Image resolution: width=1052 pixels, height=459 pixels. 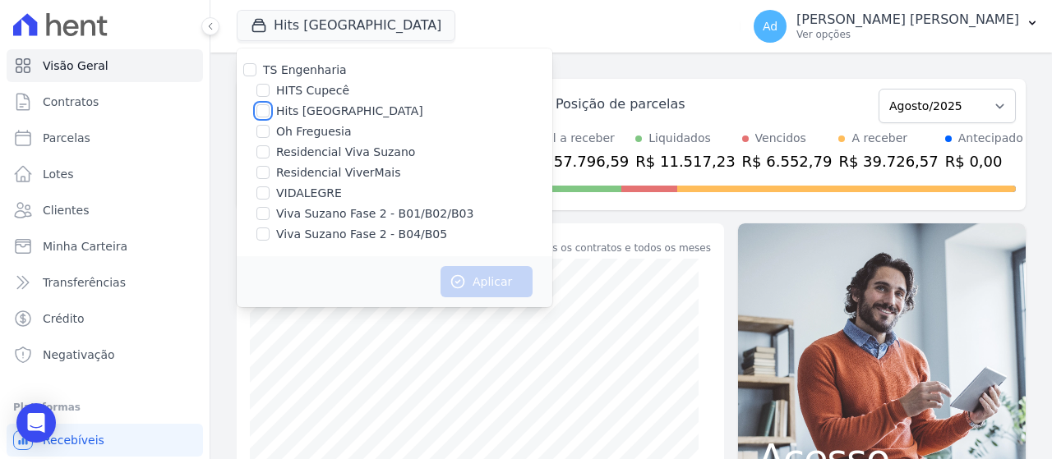 What do you see at coordinates (104, 440) in the screenshot?
I see `a: Recebíveis` at bounding box center [104, 440].